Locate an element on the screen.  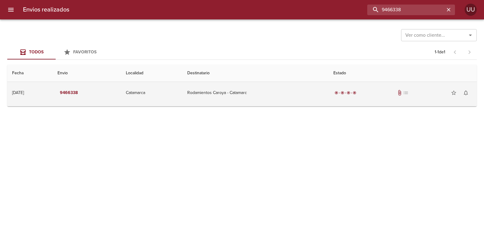
div: UU is located at coordinates (471, 10).